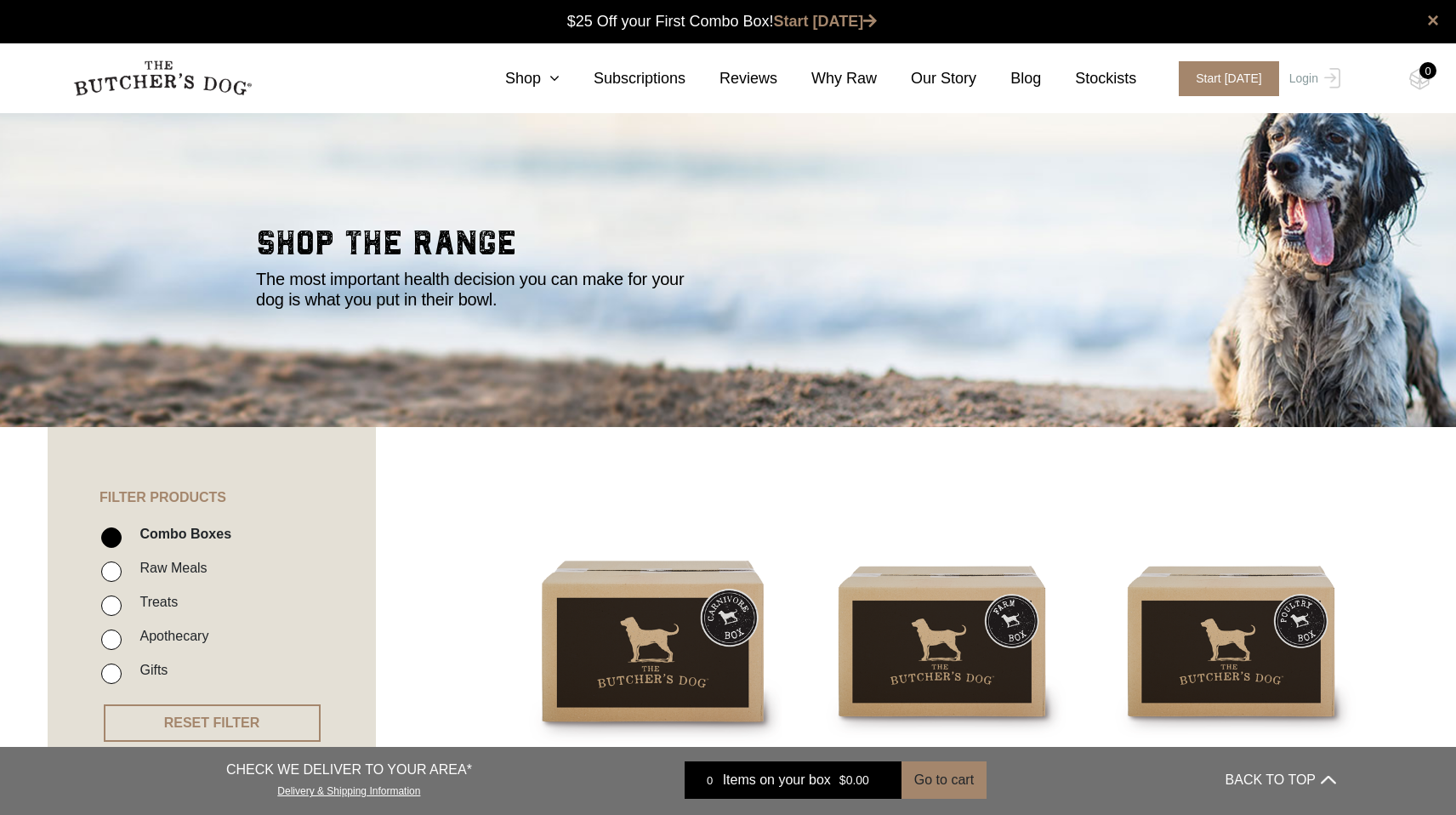 The height and width of the screenshot is (815, 1456). I want to click on a: close, so click(1433, 20).